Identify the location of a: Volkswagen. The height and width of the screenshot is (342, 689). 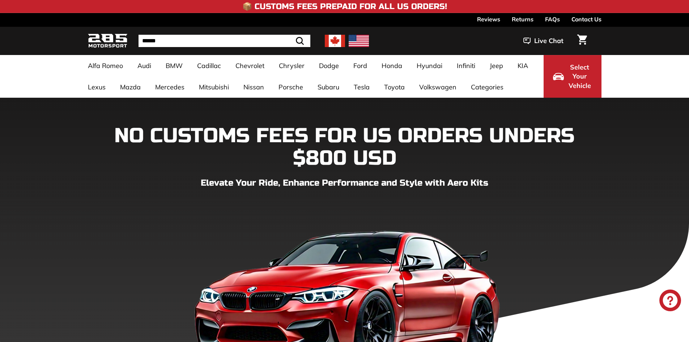
(438, 87).